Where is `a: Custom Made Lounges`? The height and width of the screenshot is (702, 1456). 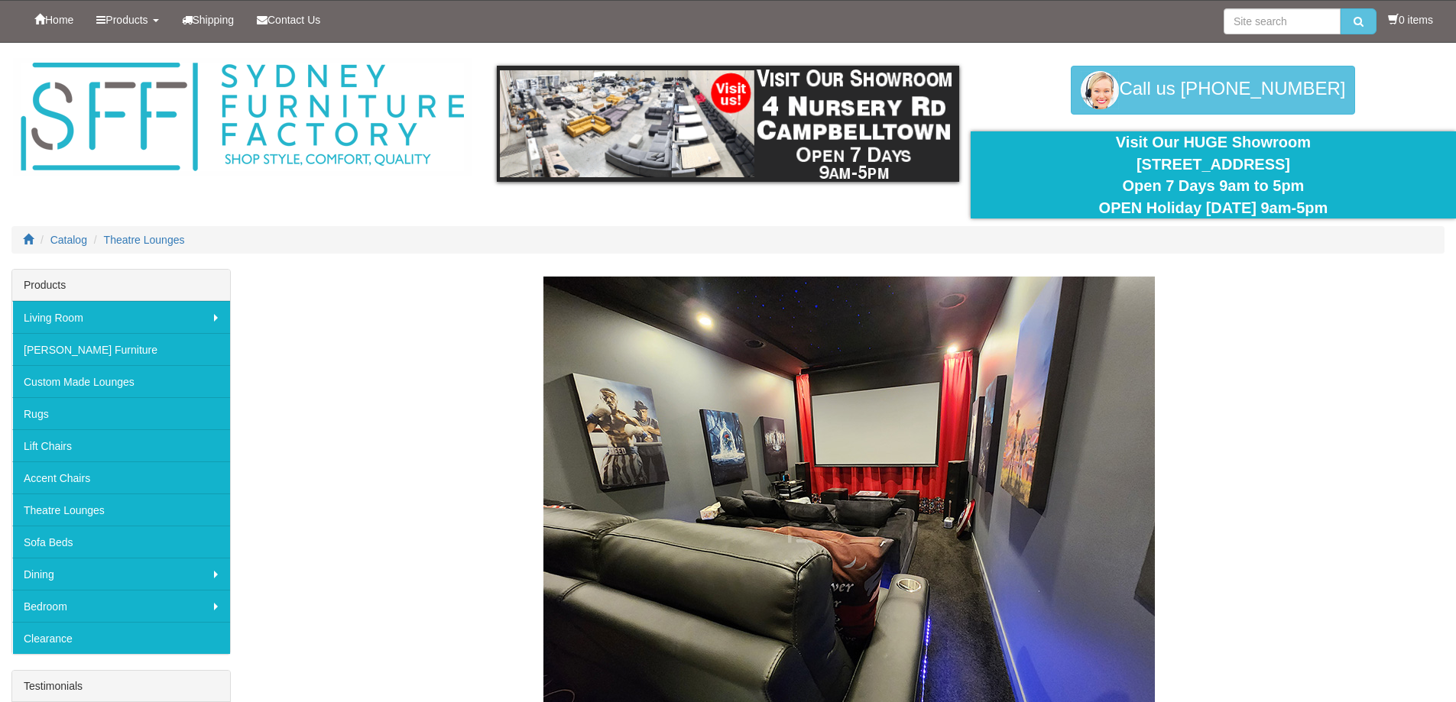 a: Custom Made Lounges is located at coordinates (121, 381).